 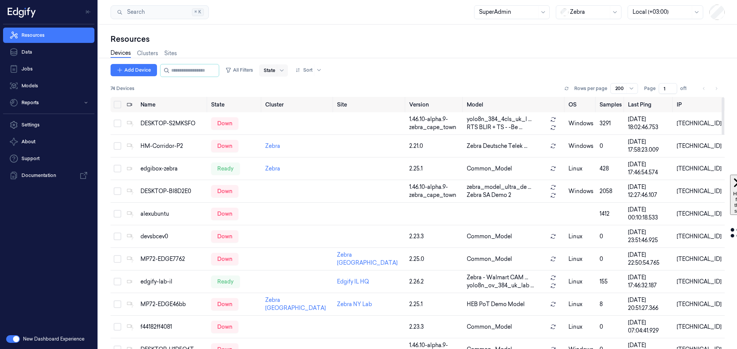 I want to click on th: Name, so click(x=173, y=105).